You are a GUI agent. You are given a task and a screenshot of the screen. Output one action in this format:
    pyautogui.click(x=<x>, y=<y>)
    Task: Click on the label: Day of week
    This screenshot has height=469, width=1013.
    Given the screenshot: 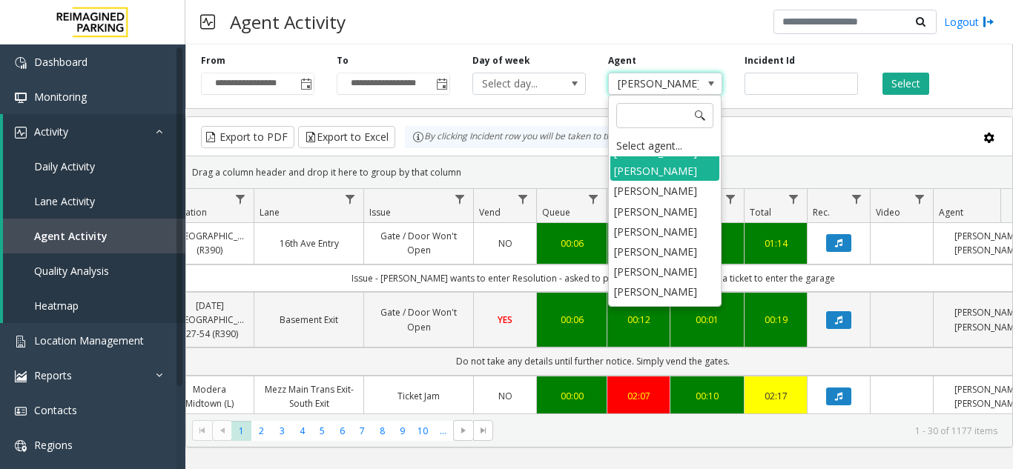 What is the action you would take?
    pyautogui.click(x=501, y=61)
    